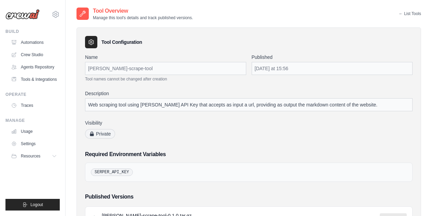 This screenshot has height=216, width=432. I want to click on a: Usage, so click(34, 131).